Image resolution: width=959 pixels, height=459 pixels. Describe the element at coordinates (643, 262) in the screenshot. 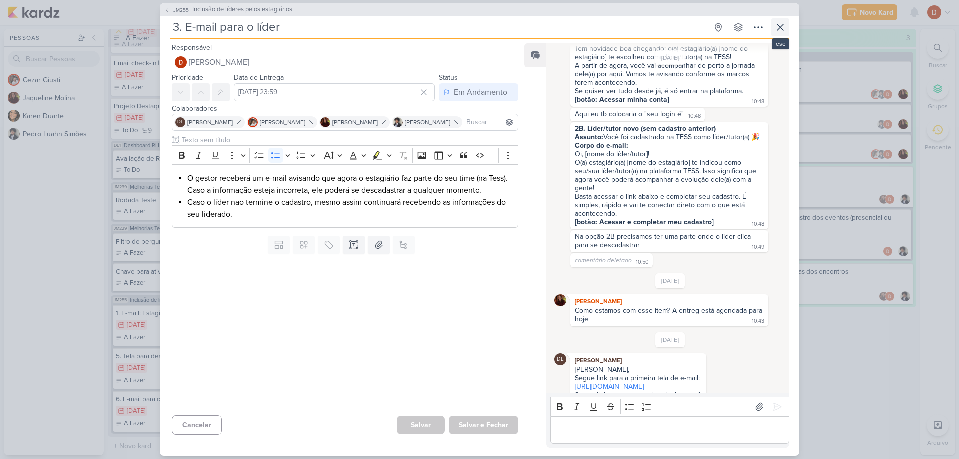

I see `div: 10:50` at that location.